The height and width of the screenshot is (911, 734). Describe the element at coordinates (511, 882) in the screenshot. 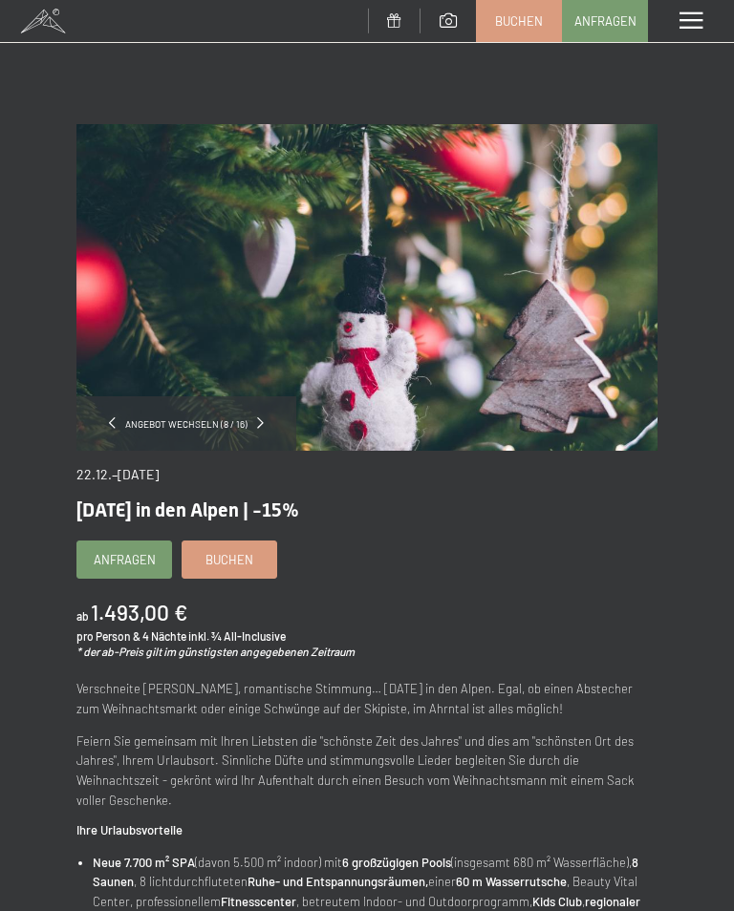

I see `strong: 60 m Wasserrutsche` at that location.